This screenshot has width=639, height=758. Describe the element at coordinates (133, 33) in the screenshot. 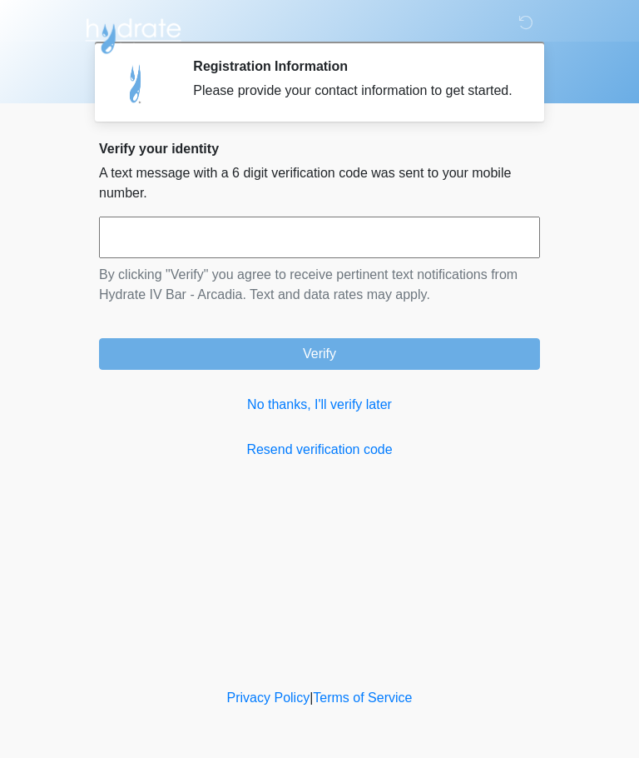

I see `img: Hydrate IV Bar - Arcadia Logo` at that location.